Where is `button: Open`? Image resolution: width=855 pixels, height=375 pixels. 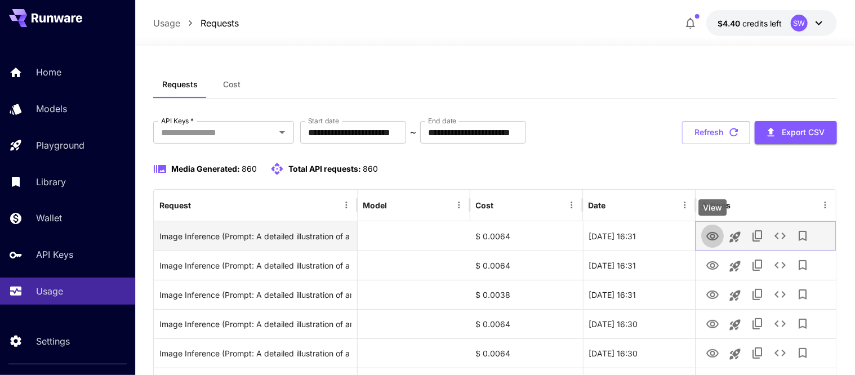 button: Open is located at coordinates (282, 132).